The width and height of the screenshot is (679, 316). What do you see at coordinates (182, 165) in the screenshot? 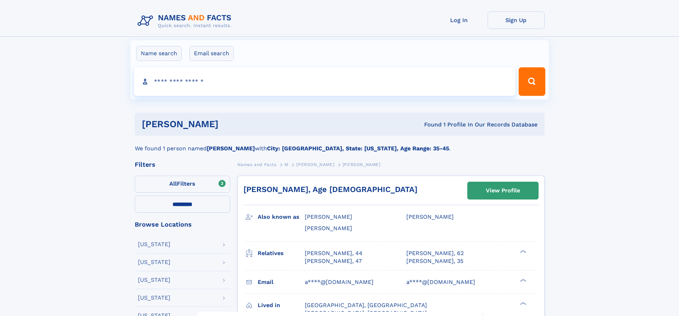
I see `div: Filters` at bounding box center [182, 165].